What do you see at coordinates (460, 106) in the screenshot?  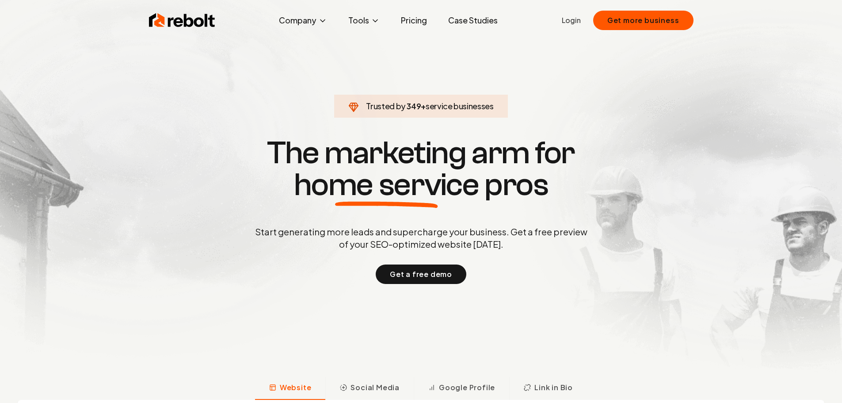 I see `span: service businesses` at bounding box center [460, 106].